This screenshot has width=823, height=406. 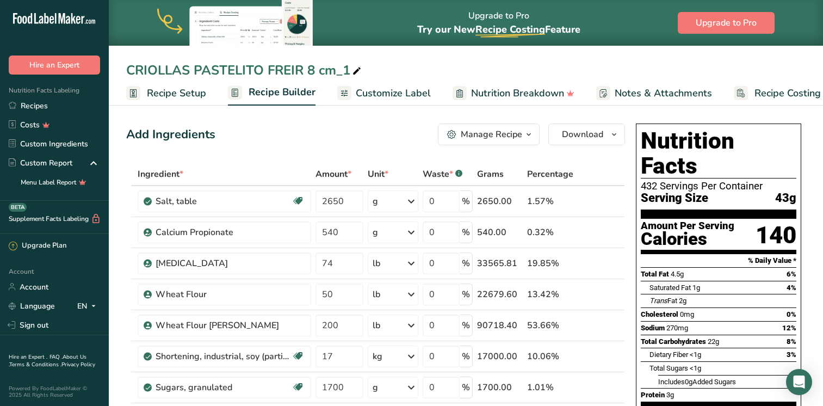 I want to click on a: Terms & Conditions ., so click(x=35, y=364).